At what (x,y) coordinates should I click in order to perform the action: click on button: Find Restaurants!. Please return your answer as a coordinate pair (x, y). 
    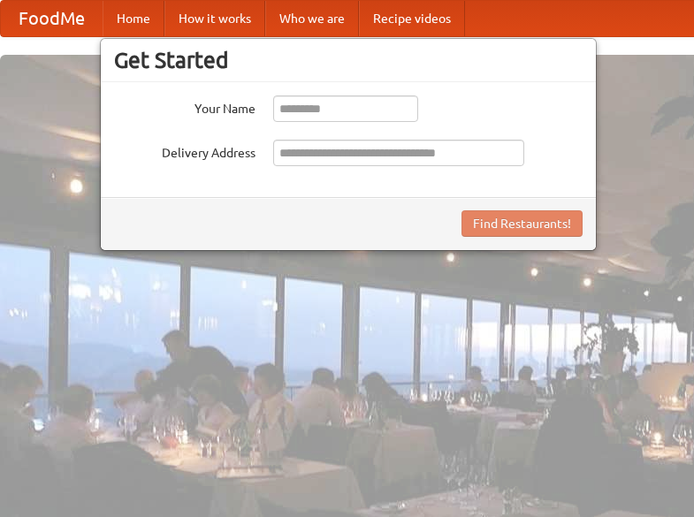
    Looking at the image, I should click on (522, 224).